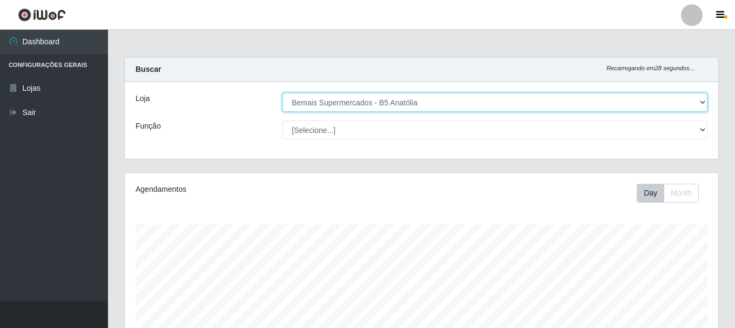  I want to click on label: Loja, so click(142, 98).